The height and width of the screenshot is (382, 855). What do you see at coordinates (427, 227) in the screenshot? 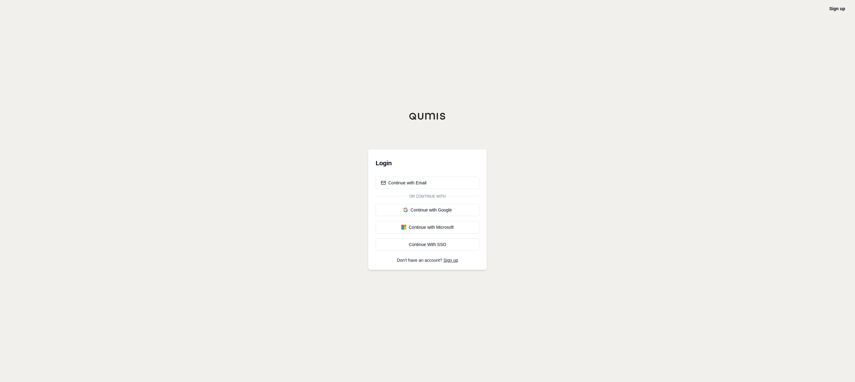
I see `button: Continue with Microsoft` at bounding box center [427, 227].